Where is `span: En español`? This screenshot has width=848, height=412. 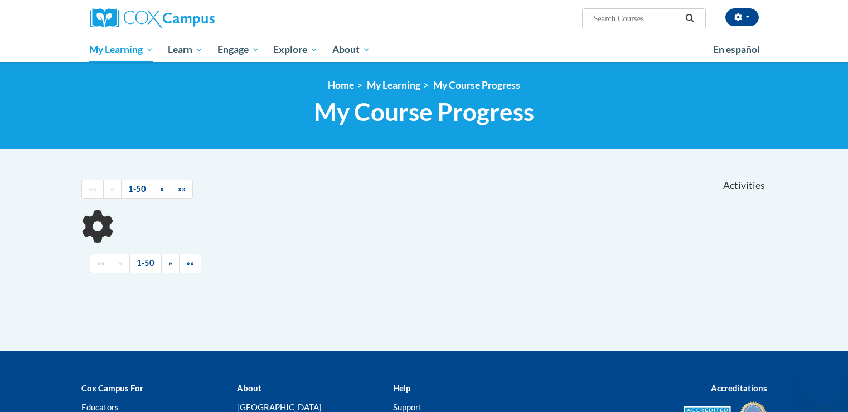
span: En español is located at coordinates (737, 49).